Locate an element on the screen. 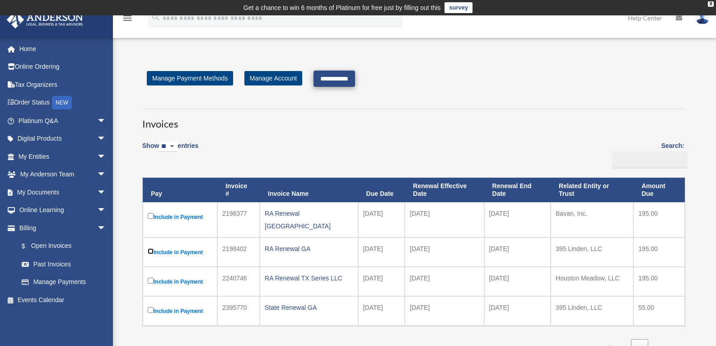  div: RA Renewal GA is located at coordinates (309, 249).